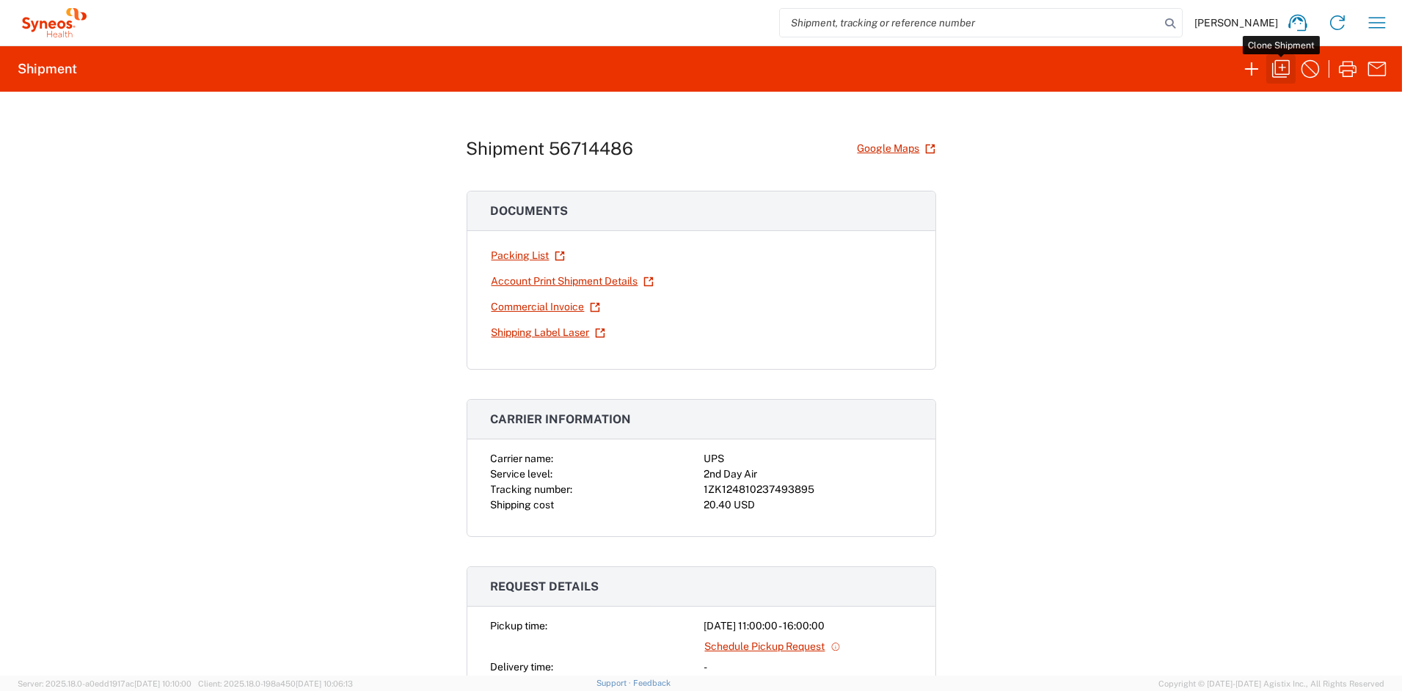 This screenshot has height=691, width=1402. I want to click on a: Packing List, so click(528, 255).